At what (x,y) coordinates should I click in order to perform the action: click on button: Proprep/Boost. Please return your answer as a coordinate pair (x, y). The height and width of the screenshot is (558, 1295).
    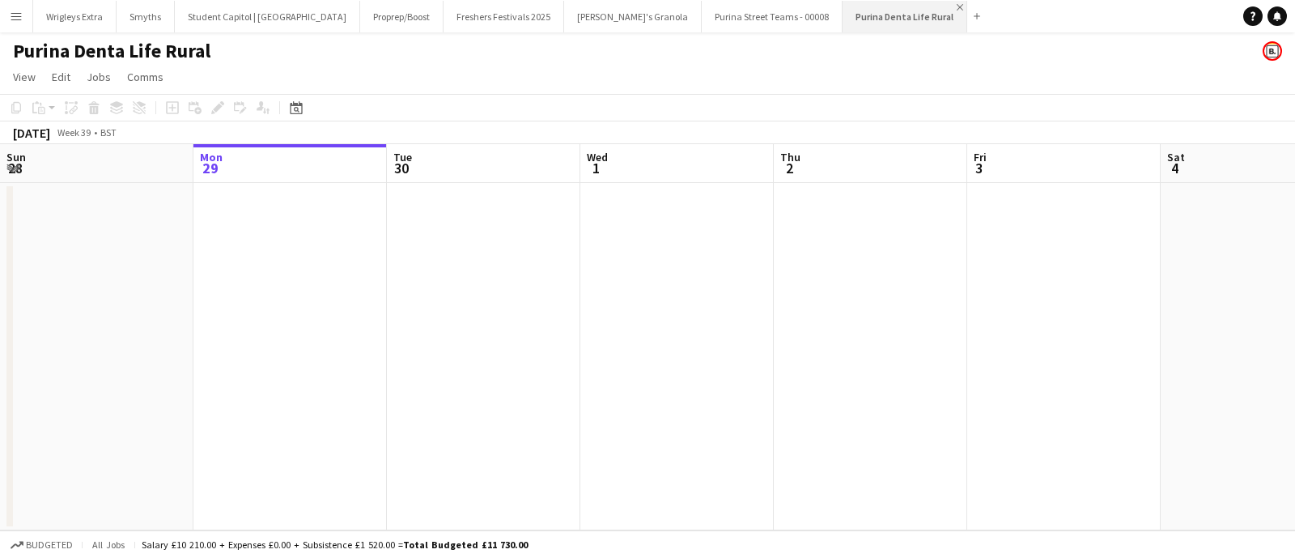
    Looking at the image, I should click on (401, 16).